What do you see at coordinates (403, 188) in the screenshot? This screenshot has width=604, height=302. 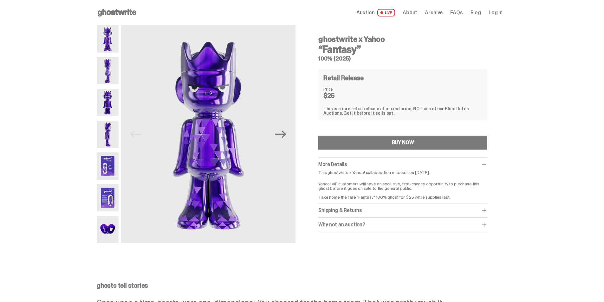 I see `p: Yahoo! VIP customers will have an exclusive, first-chance opportunity to purchase this ghost befo...` at bounding box center [403, 188].